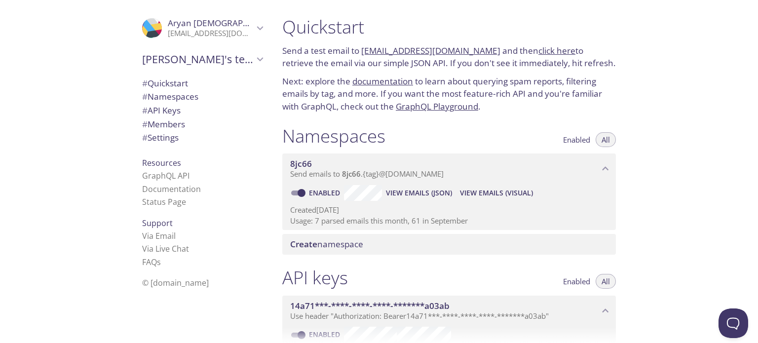  I want to click on a: Via Live Chat, so click(165, 249).